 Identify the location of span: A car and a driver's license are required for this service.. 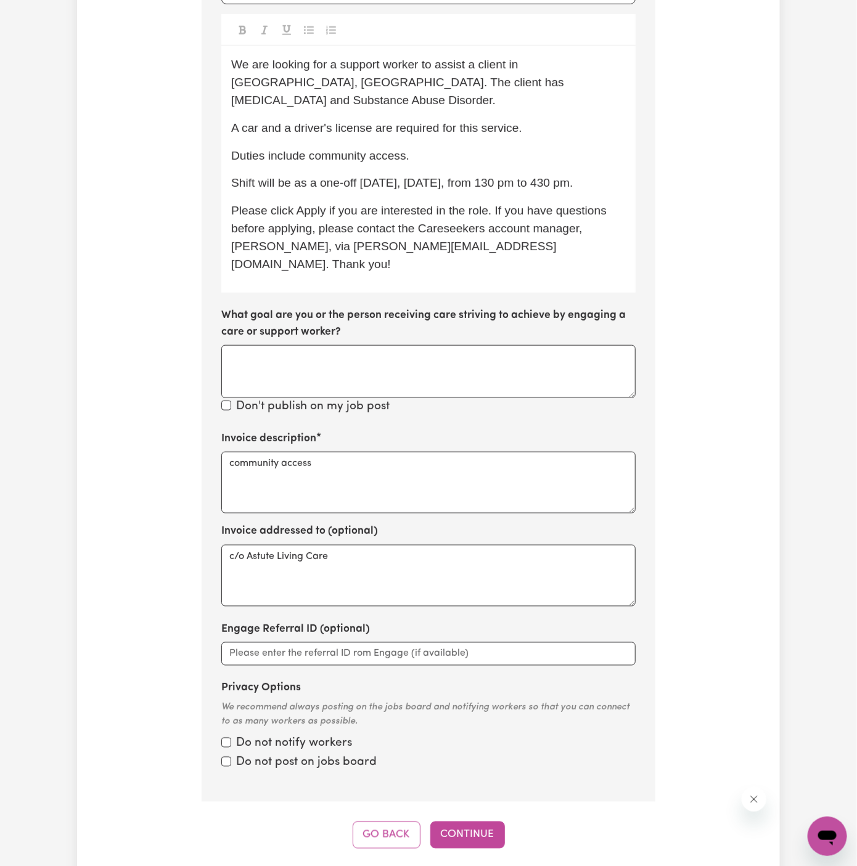
(377, 128).